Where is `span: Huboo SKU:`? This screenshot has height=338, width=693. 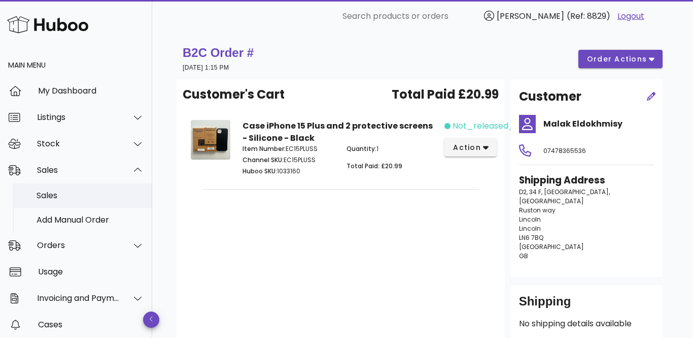
span: Huboo SKU: is located at coordinates (260, 171).